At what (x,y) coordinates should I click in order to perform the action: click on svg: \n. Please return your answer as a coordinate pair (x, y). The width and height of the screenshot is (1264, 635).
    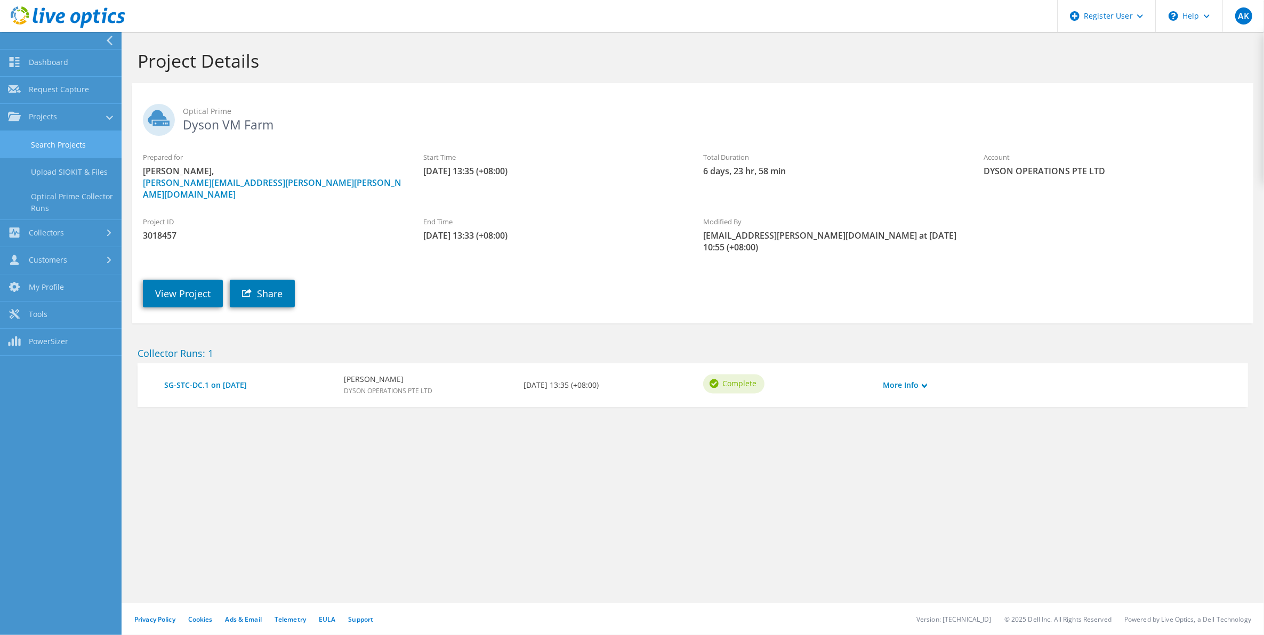
    Looking at the image, I should click on (1173, 16).